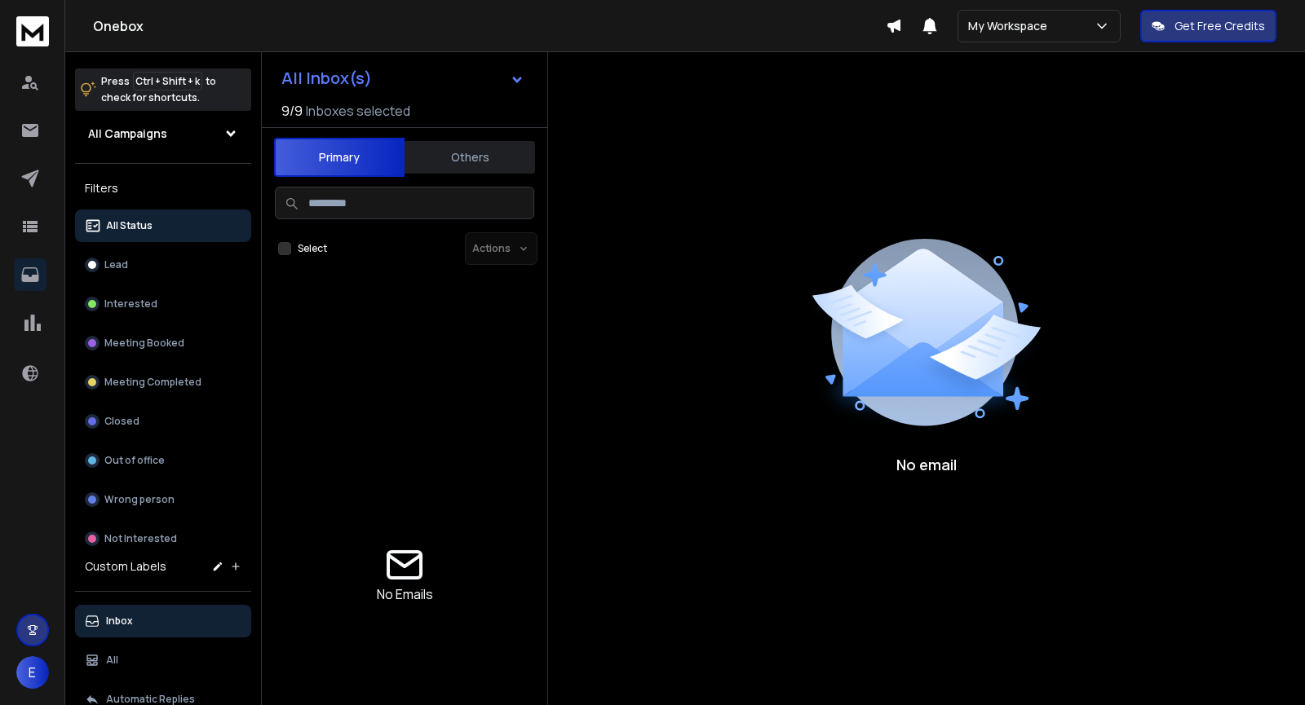 This screenshot has width=1305, height=705. I want to click on p: Lead, so click(116, 265).